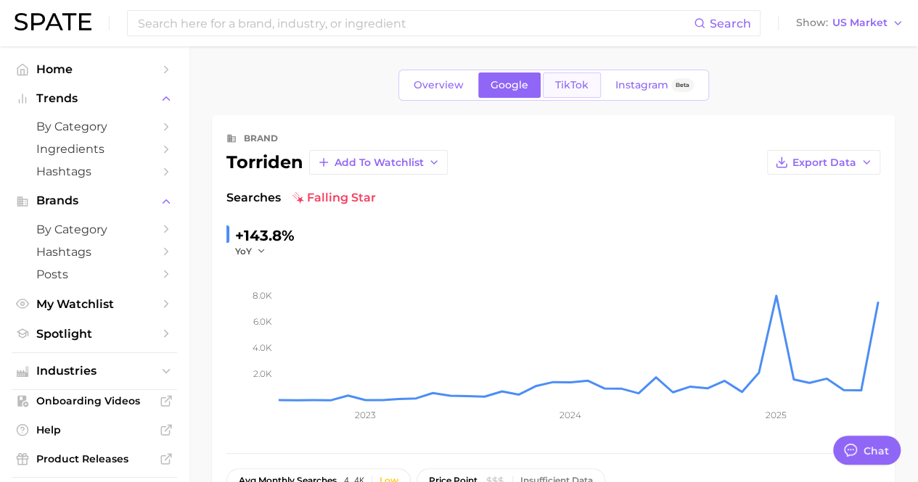 Image resolution: width=918 pixels, height=482 pixels. I want to click on span: Industries, so click(94, 371).